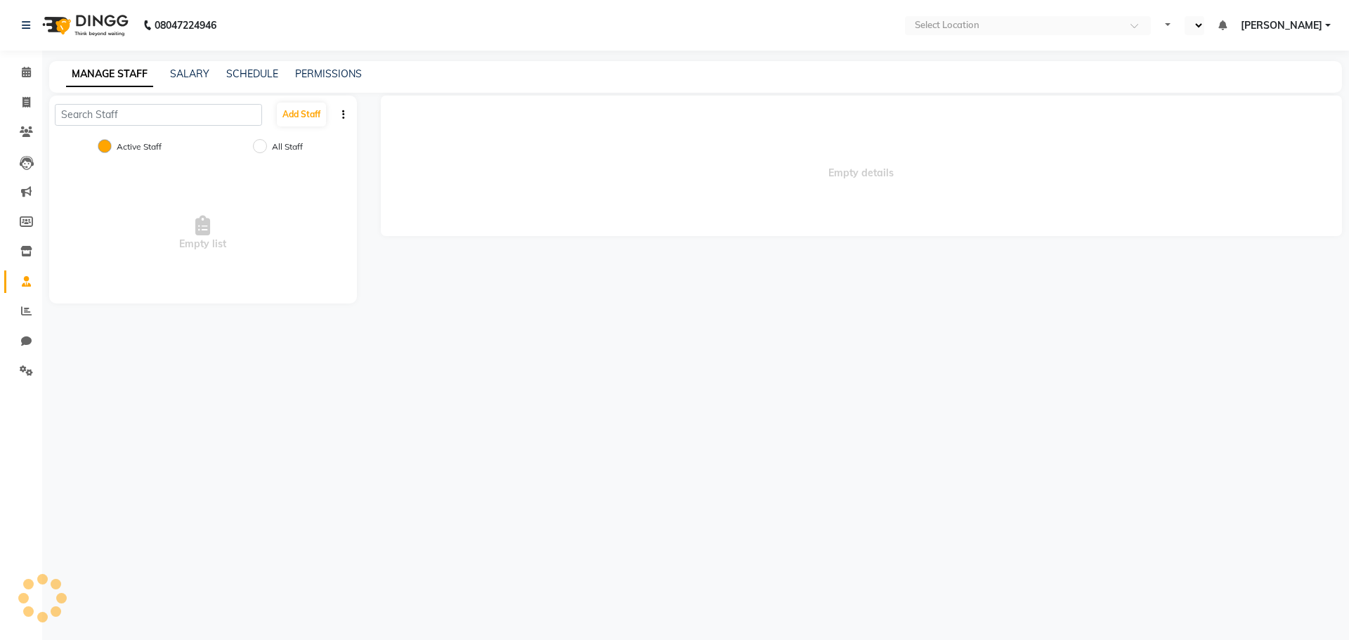 The image size is (1349, 640). Describe the element at coordinates (947, 25) in the screenshot. I see `div: Select Location` at that location.